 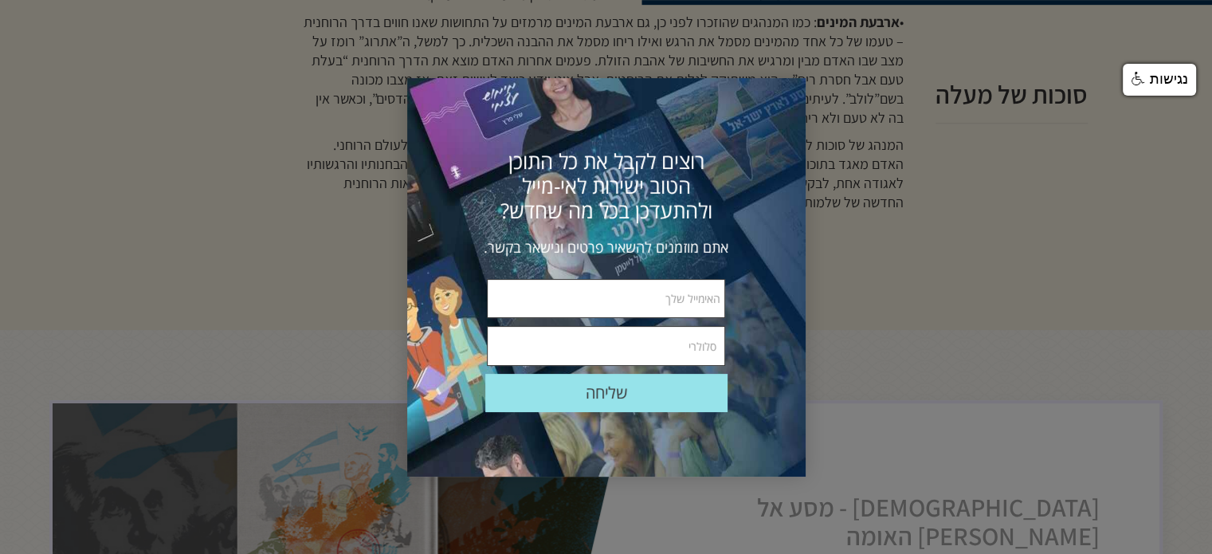 What do you see at coordinates (606, 186) in the screenshot?
I see `span: רוצים לקבל את כל התוכן הטוב ישירות לאי-מייל ולהתעדכן בכל מה שחדש?` at bounding box center [606, 186].